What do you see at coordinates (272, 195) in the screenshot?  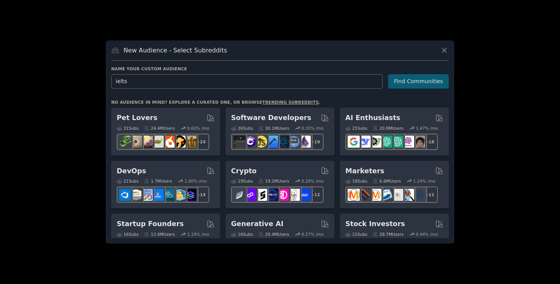 I see `img: web3` at bounding box center [272, 195].